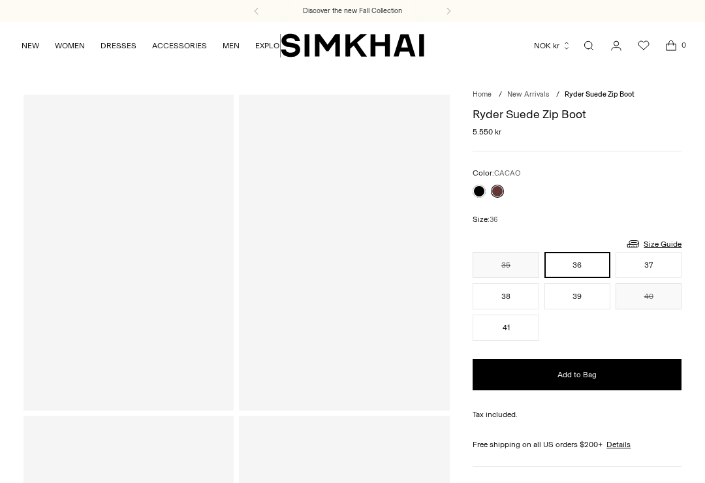  I want to click on span: 36, so click(493, 219).